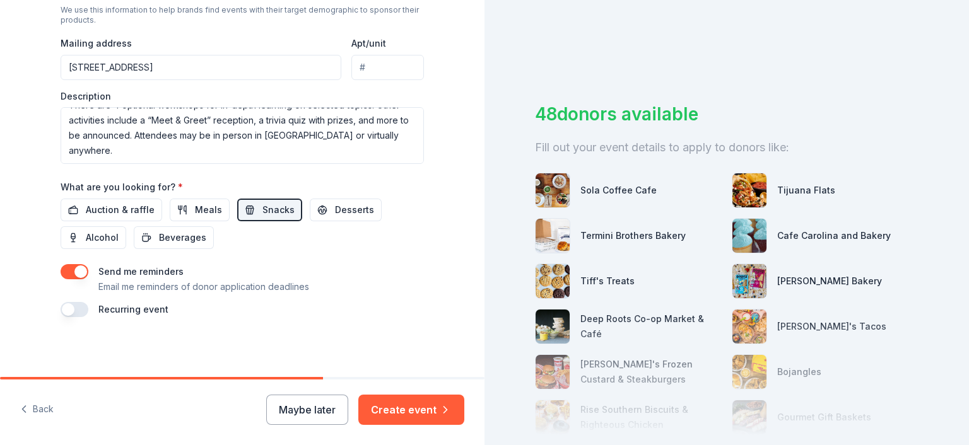  Describe the element at coordinates (354, 210) in the screenshot. I see `span: Desserts` at that location.